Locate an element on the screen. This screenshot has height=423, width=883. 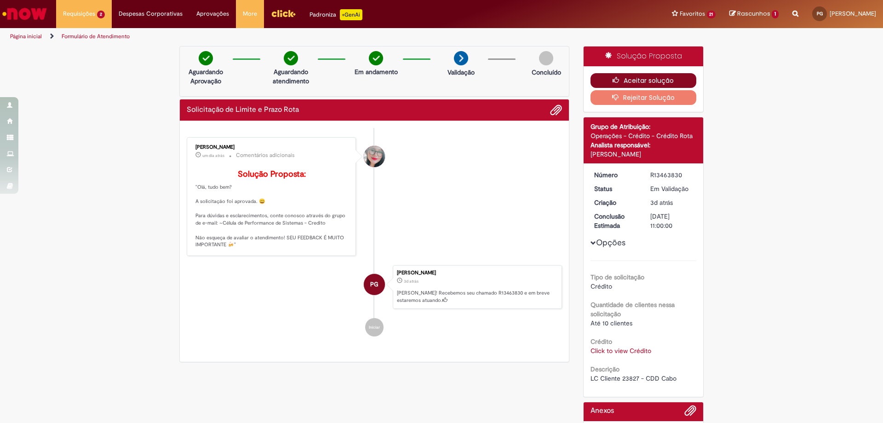
img: click_logo_yellow_360x200.png is located at coordinates (283, 13).